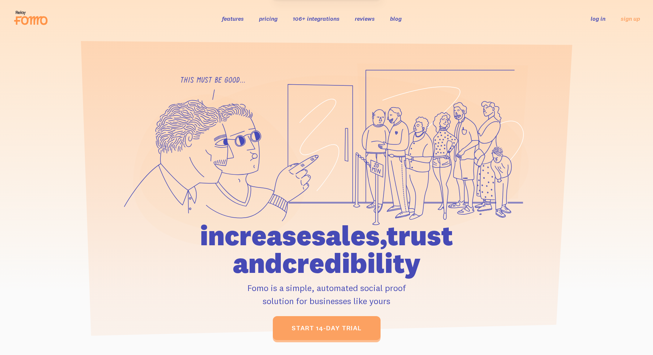  Describe the element at coordinates (396, 19) in the screenshot. I see `a: blog` at that location.